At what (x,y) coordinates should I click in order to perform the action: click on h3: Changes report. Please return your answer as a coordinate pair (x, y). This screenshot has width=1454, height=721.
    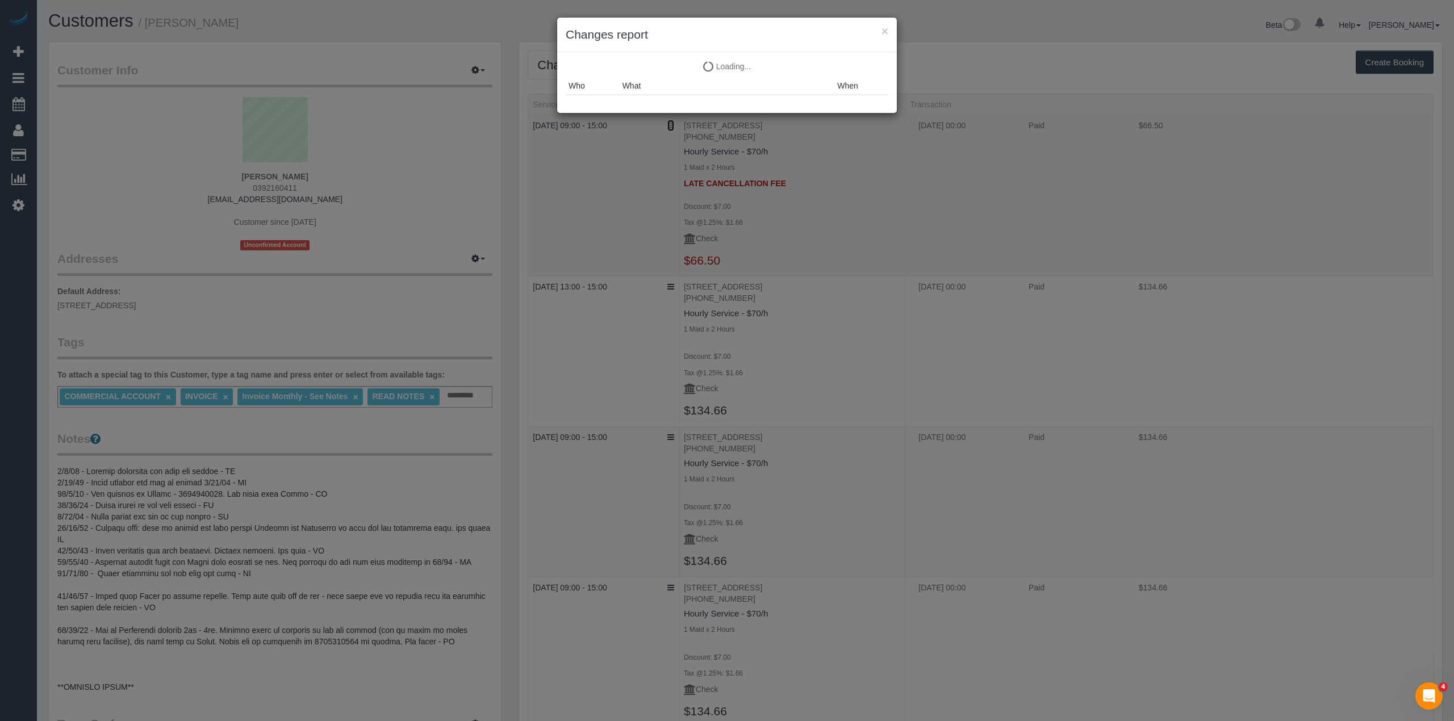
    Looking at the image, I should click on (727, 35).